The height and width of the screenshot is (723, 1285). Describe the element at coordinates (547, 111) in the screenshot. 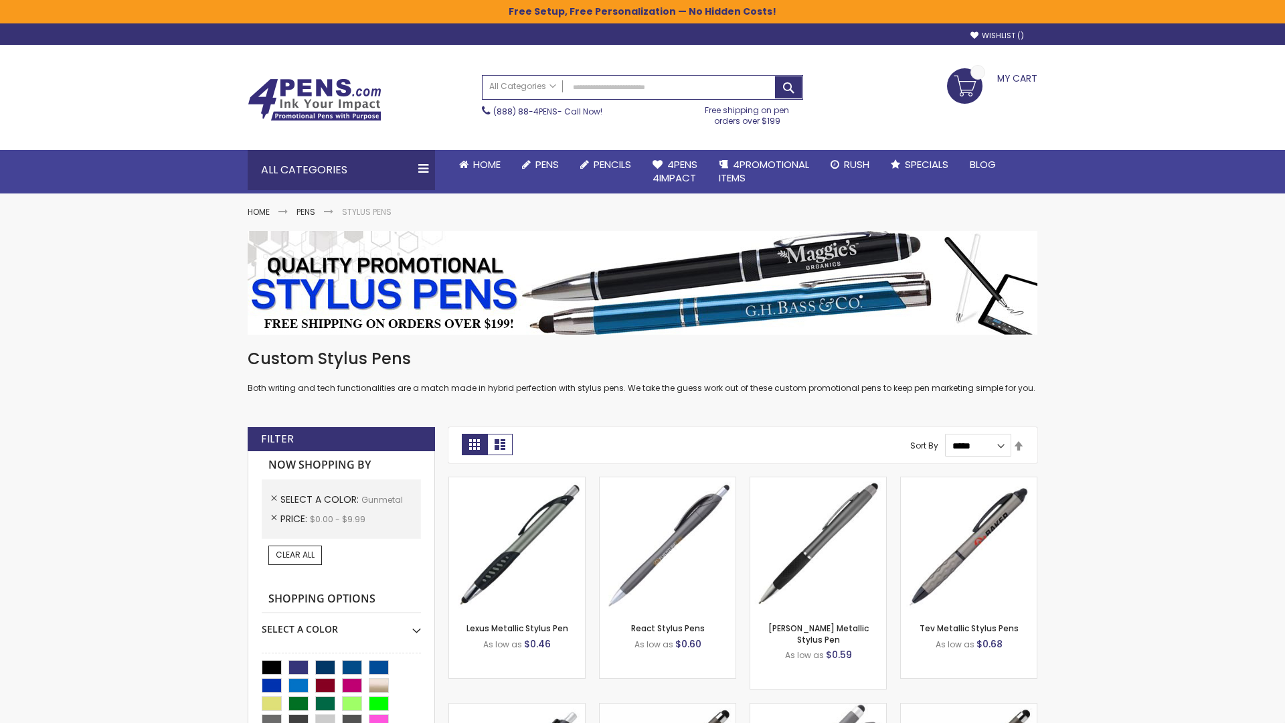

I see `span: - Call Now!` at that location.